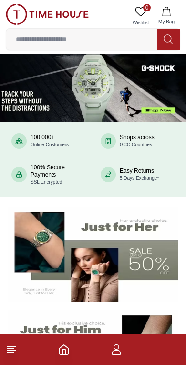 Image resolution: width=186 pixels, height=365 pixels. What do you see at coordinates (147, 8) in the screenshot?
I see `span: 0` at bounding box center [147, 8].